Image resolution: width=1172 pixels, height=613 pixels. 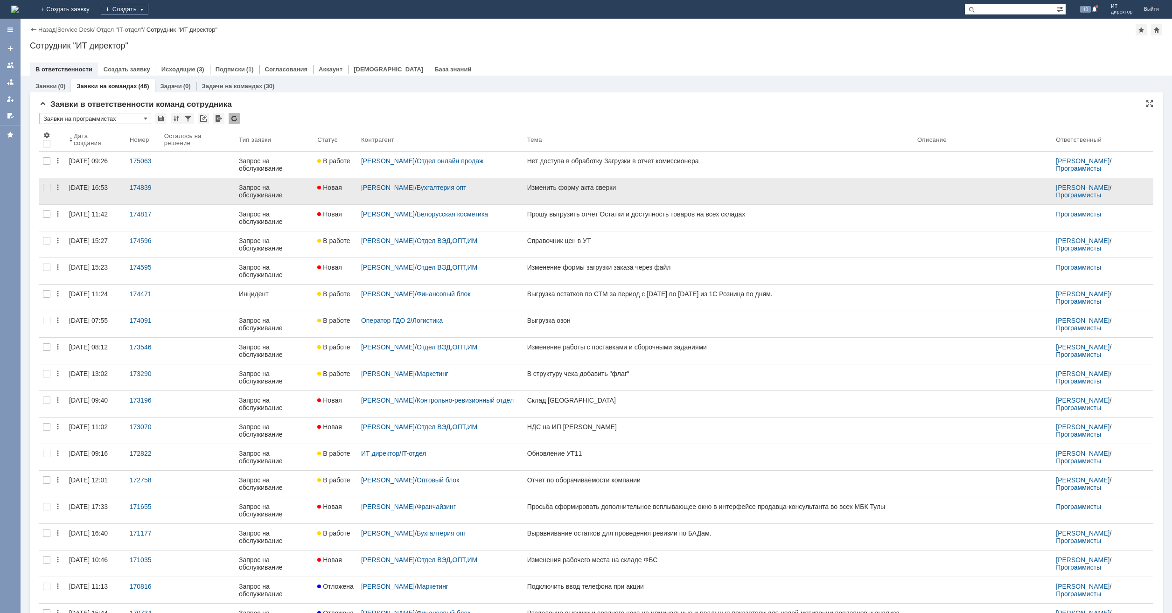 What do you see at coordinates (334, 347) in the screenshot?
I see `span: В работе` at bounding box center [334, 347].